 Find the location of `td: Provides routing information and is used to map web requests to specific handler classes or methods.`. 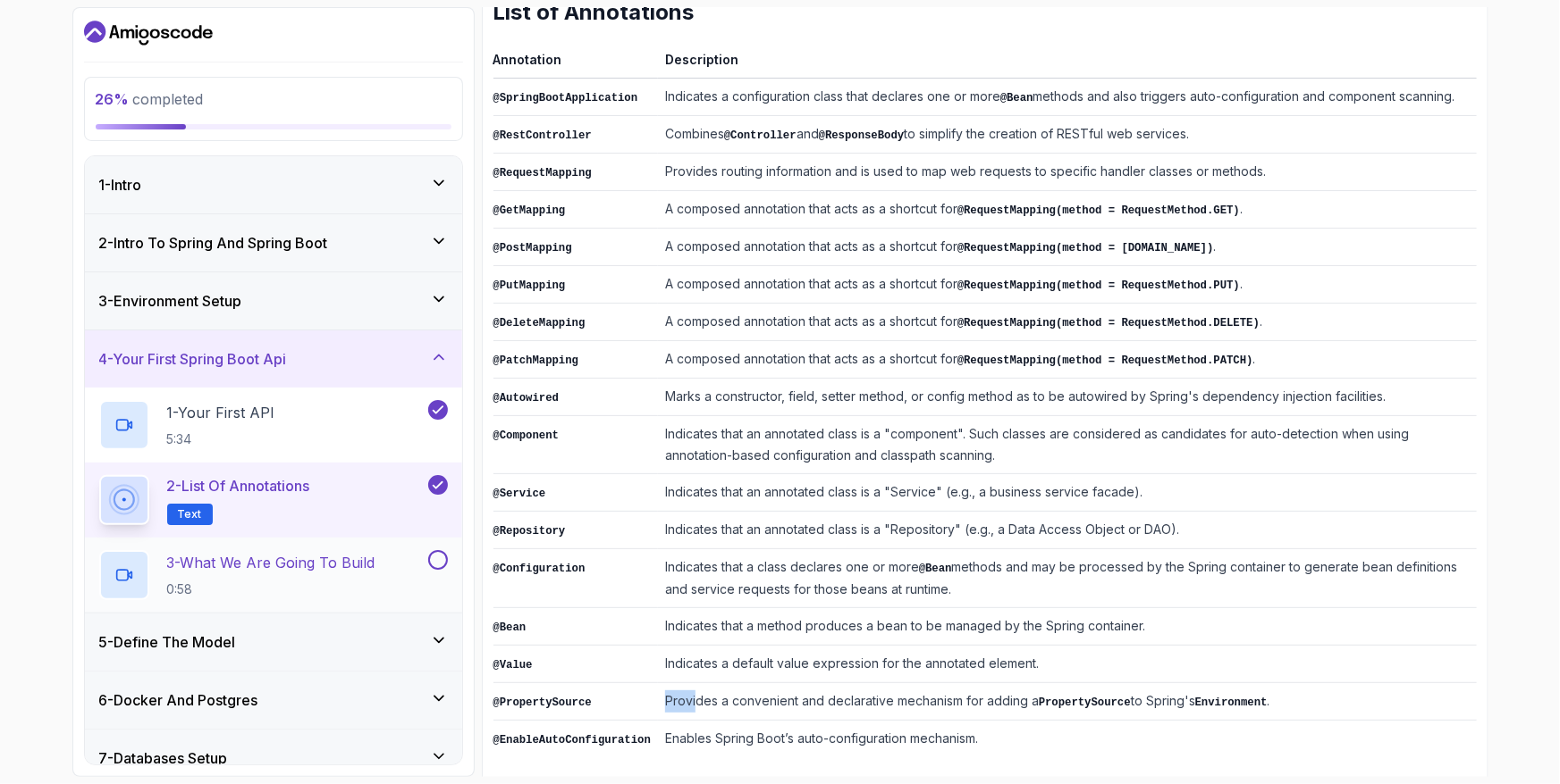

td: Provides routing information and is used to map web requests to specific handler classes or methods. is located at coordinates (1067, 173).